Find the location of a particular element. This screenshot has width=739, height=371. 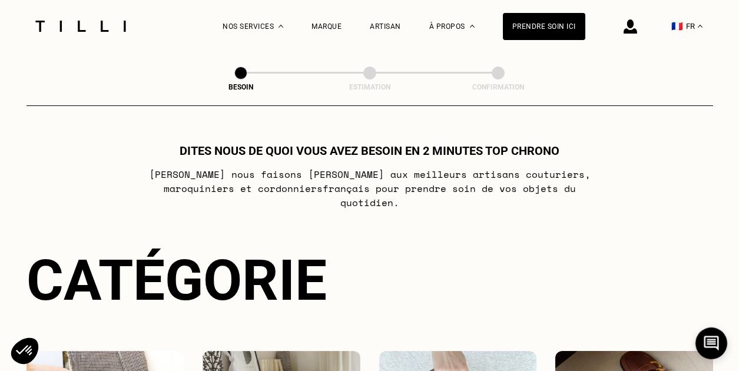

div: Prendre soin ici is located at coordinates (544, 27).